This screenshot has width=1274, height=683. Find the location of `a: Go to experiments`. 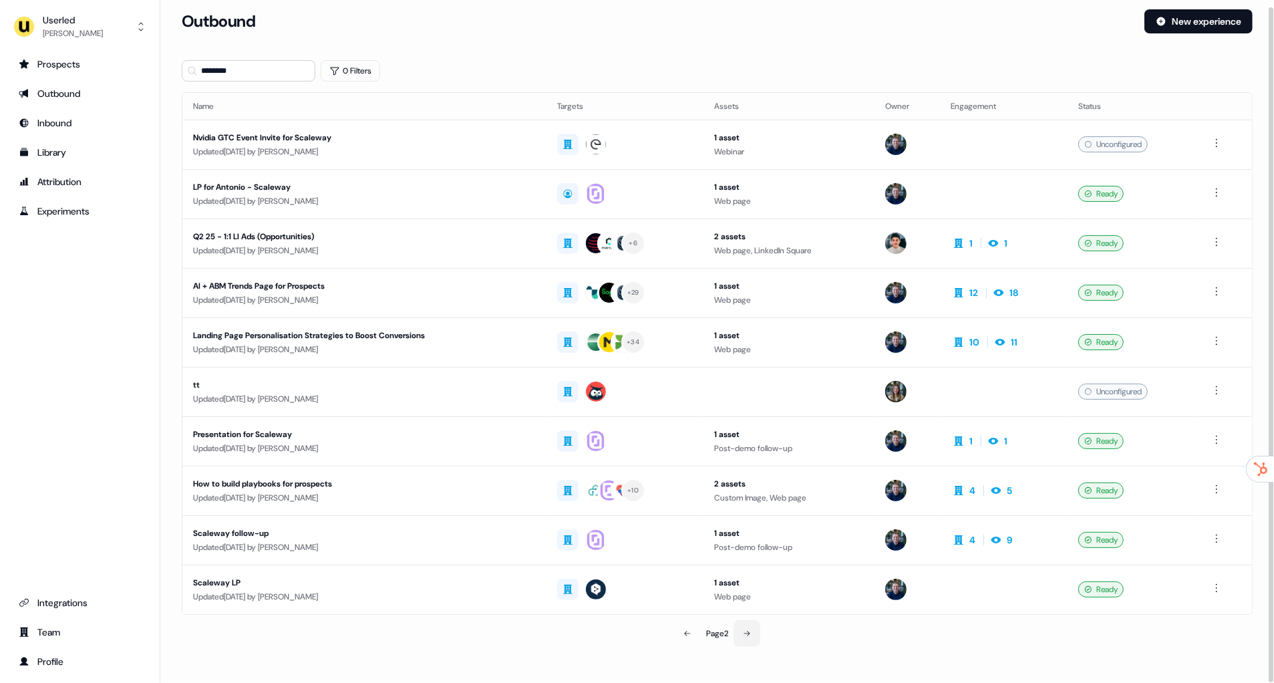

a: Go to experiments is located at coordinates (80, 211).